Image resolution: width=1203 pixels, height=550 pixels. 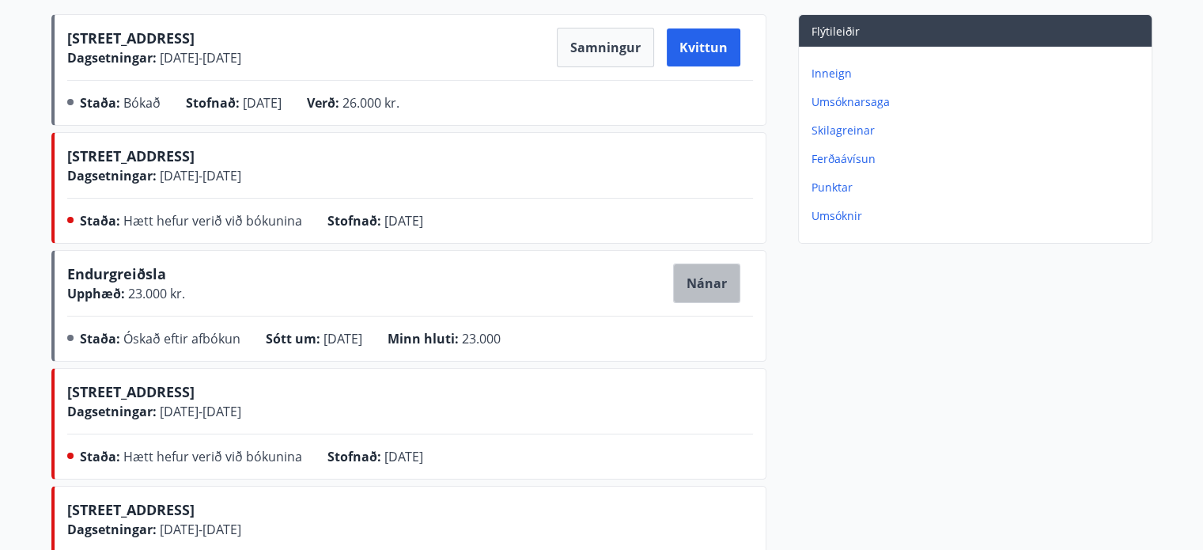 What do you see at coordinates (978, 102) in the screenshot?
I see `p: Umsóknarsaga` at bounding box center [978, 102].